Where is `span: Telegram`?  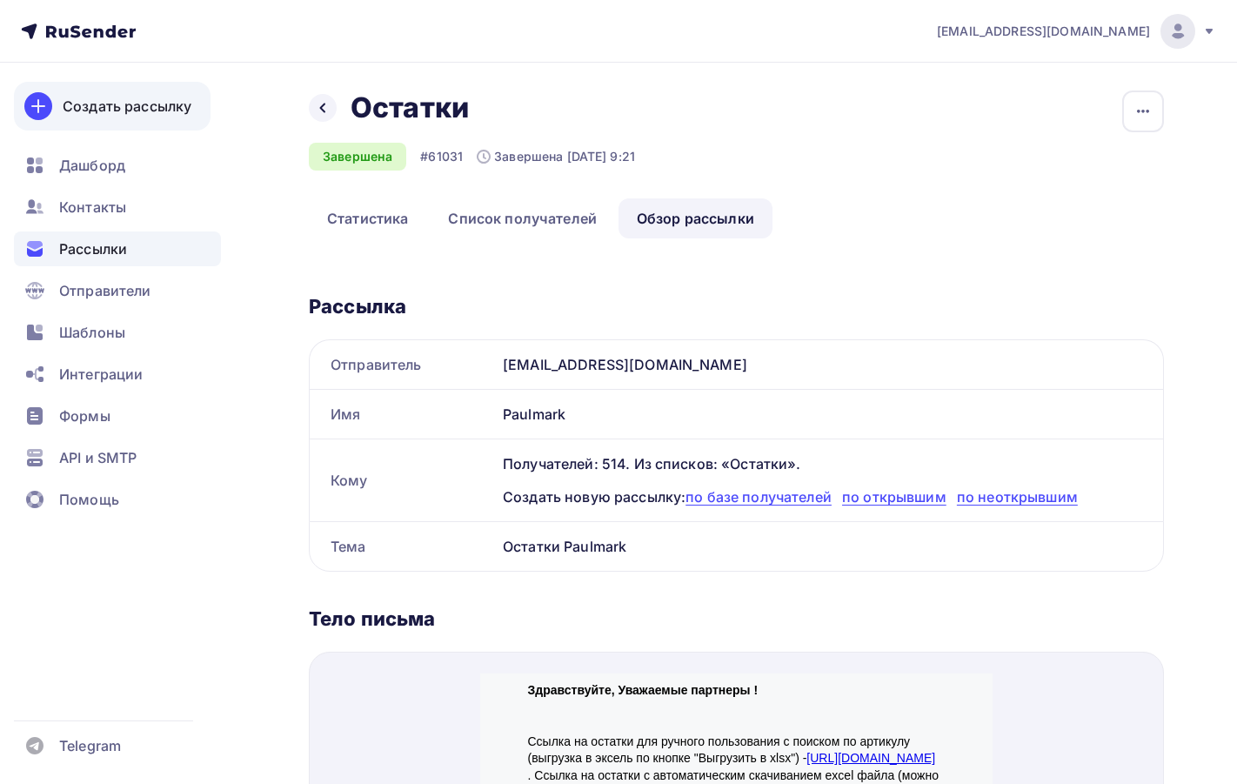
span: Telegram is located at coordinates (90, 746).